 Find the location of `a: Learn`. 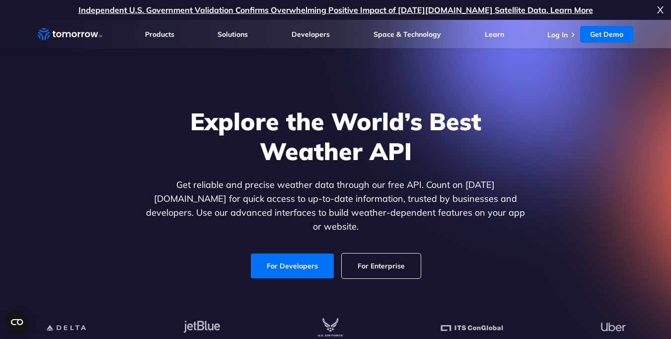

a: Learn is located at coordinates (494, 34).